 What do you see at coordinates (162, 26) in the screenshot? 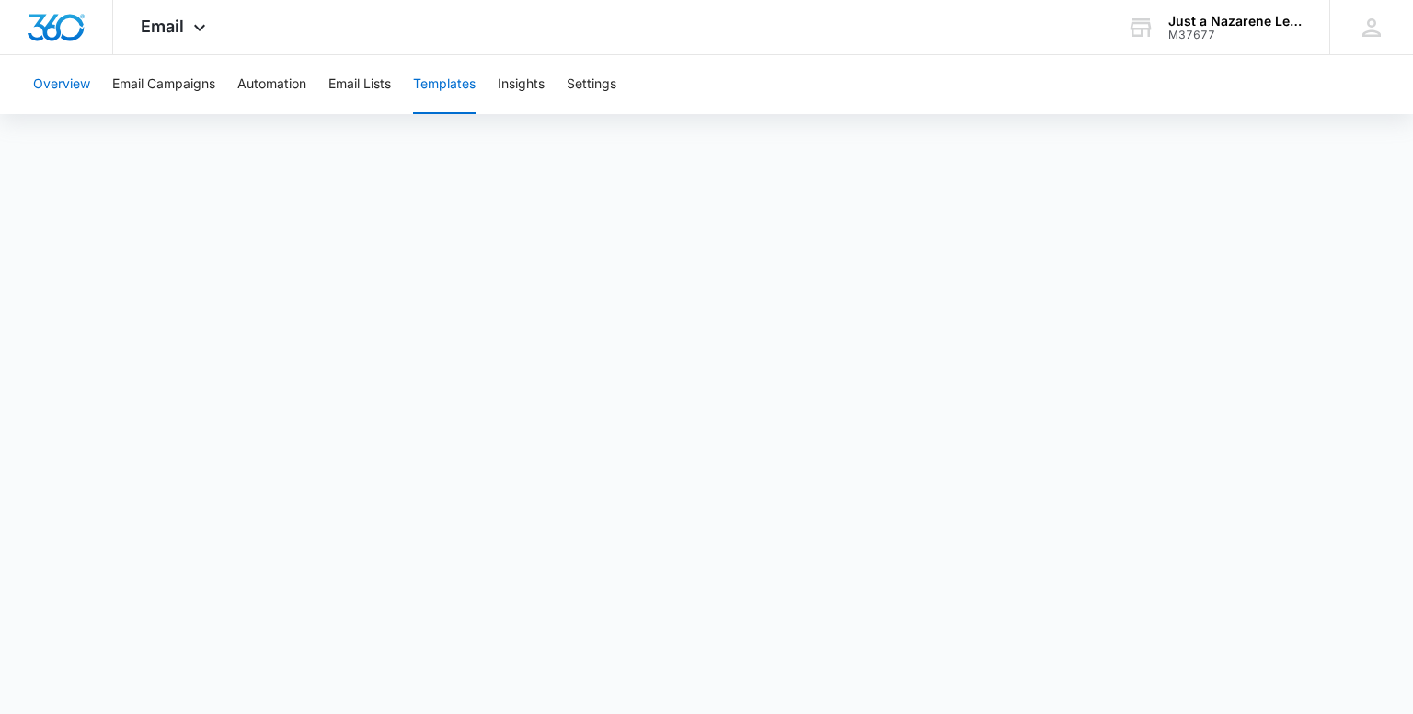
I see `span: Email` at bounding box center [162, 26].